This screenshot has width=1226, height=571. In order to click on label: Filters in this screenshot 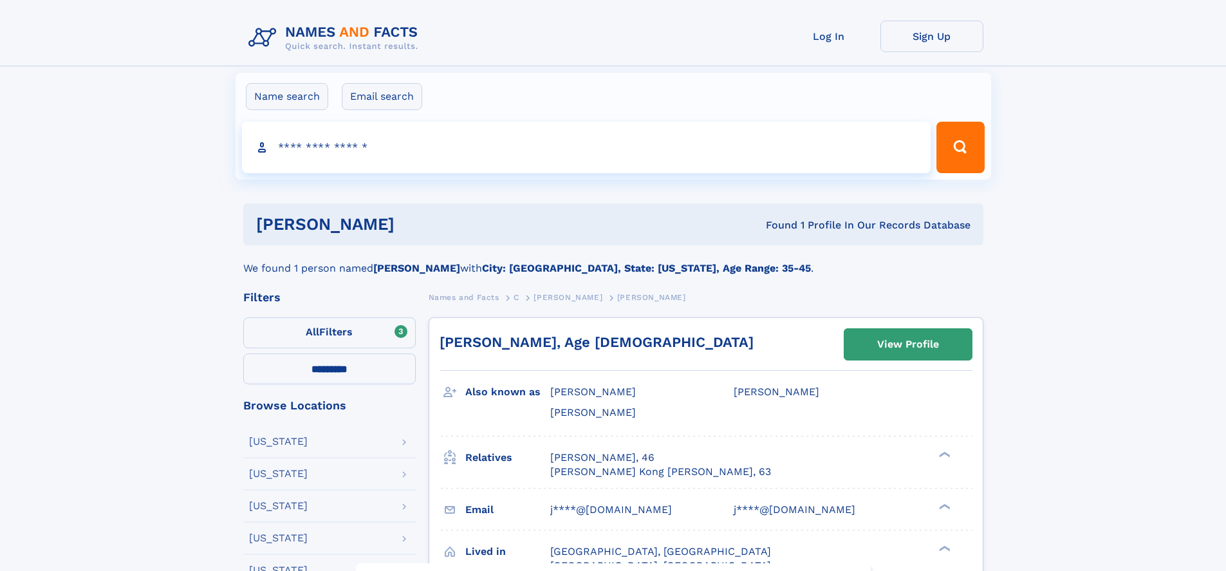, I will do `click(329, 333)`.